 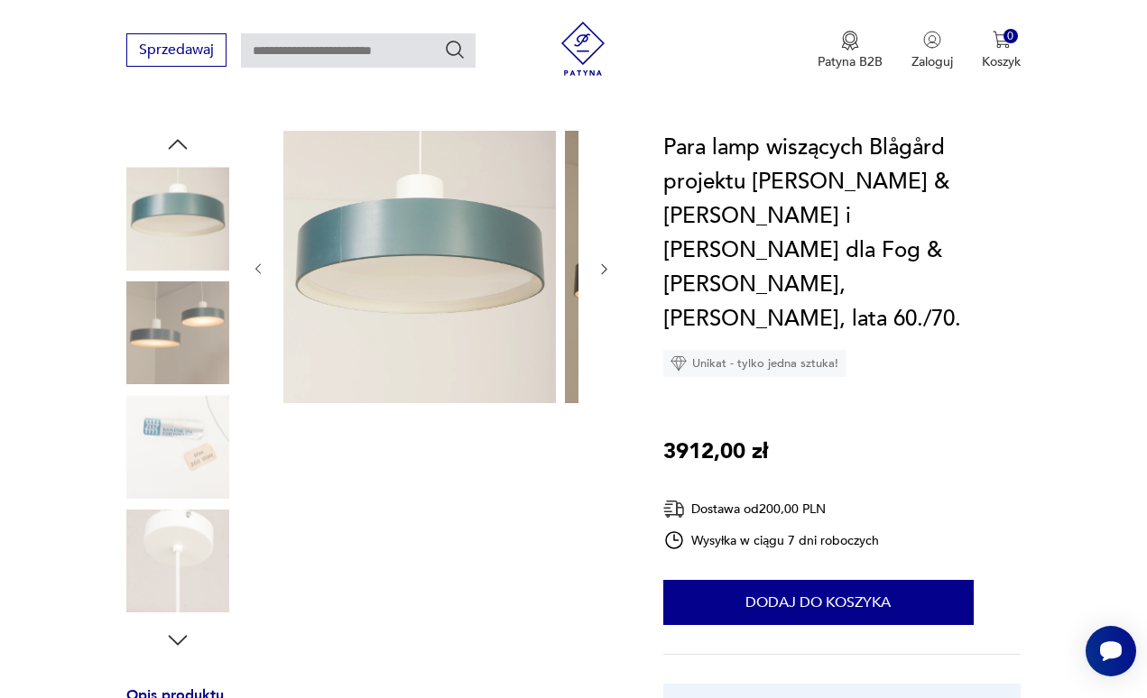 What do you see at coordinates (818, 603) in the screenshot?
I see `button: Dodaj do koszyka` at bounding box center [818, 603].